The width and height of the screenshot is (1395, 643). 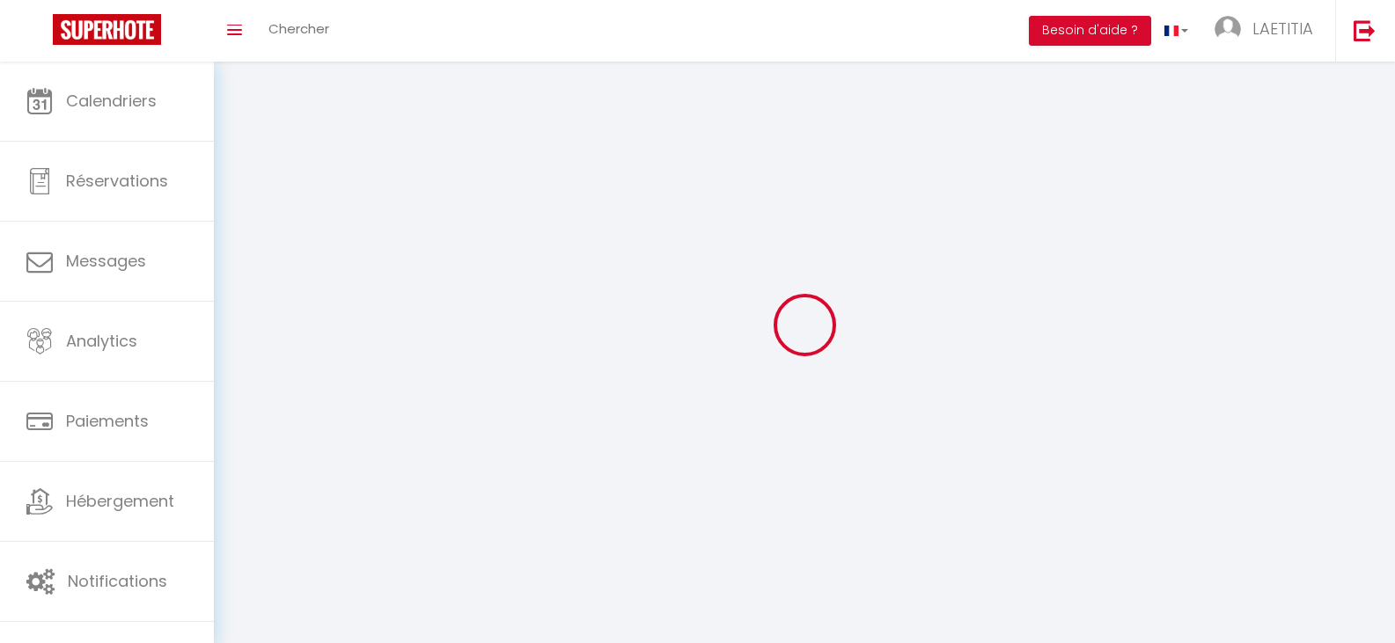 I want to click on span: Analytics, so click(x=101, y=341).